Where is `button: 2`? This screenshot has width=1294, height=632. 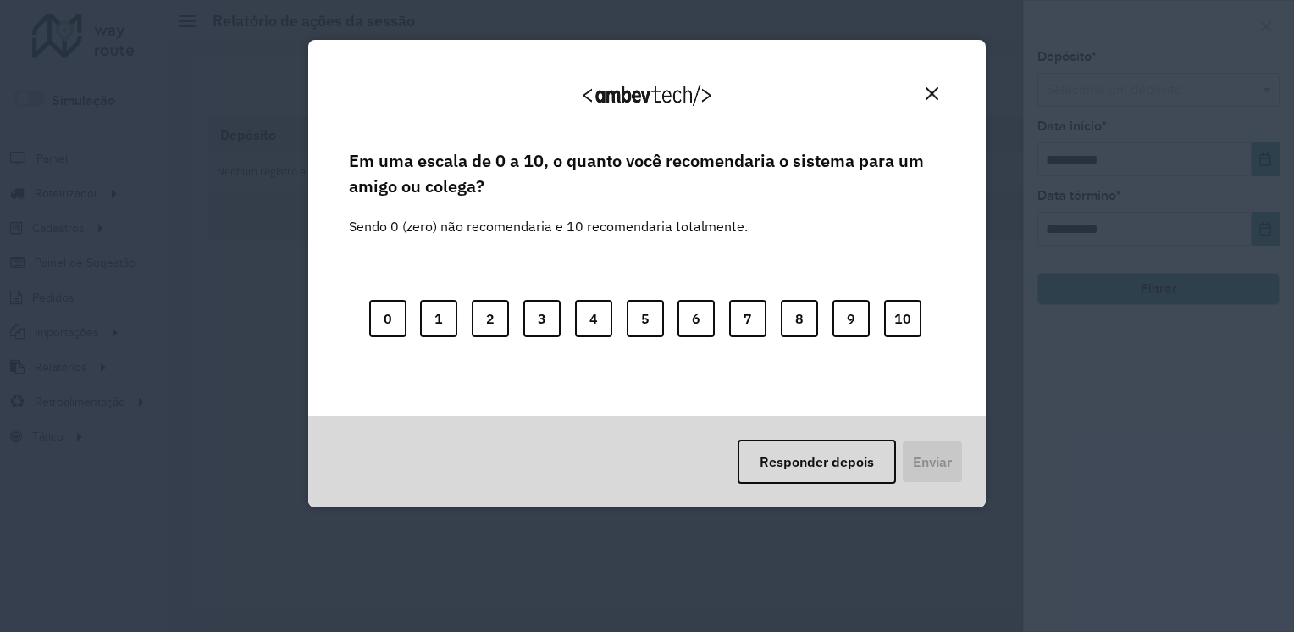
button: 2 is located at coordinates (490, 318).